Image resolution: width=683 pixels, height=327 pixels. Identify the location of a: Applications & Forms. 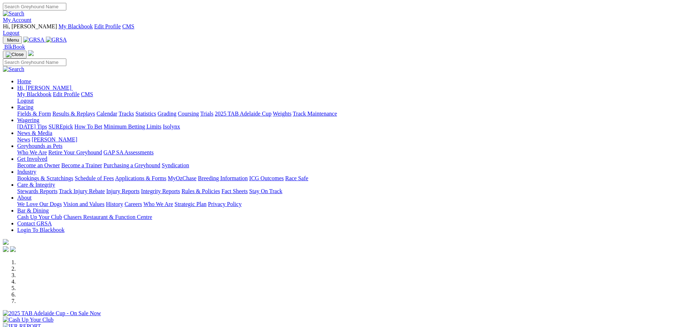
(141, 178).